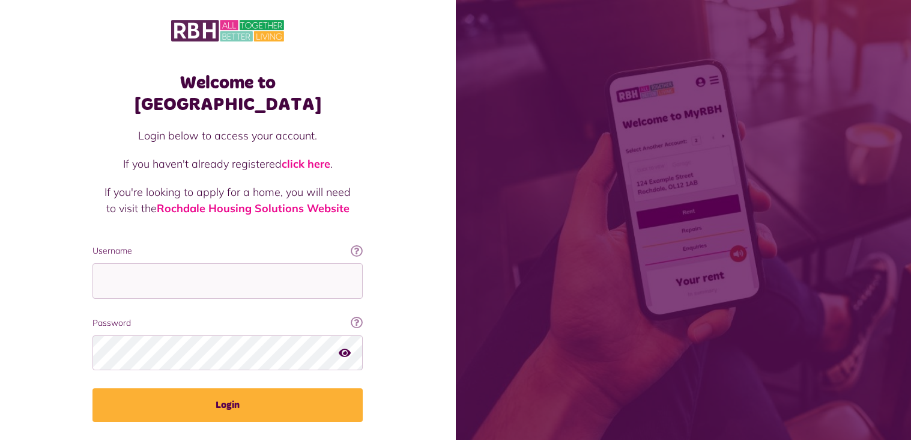 The image size is (911, 440). I want to click on p: If you're looking to apply for a home, you will need to visit the, so click(228, 200).